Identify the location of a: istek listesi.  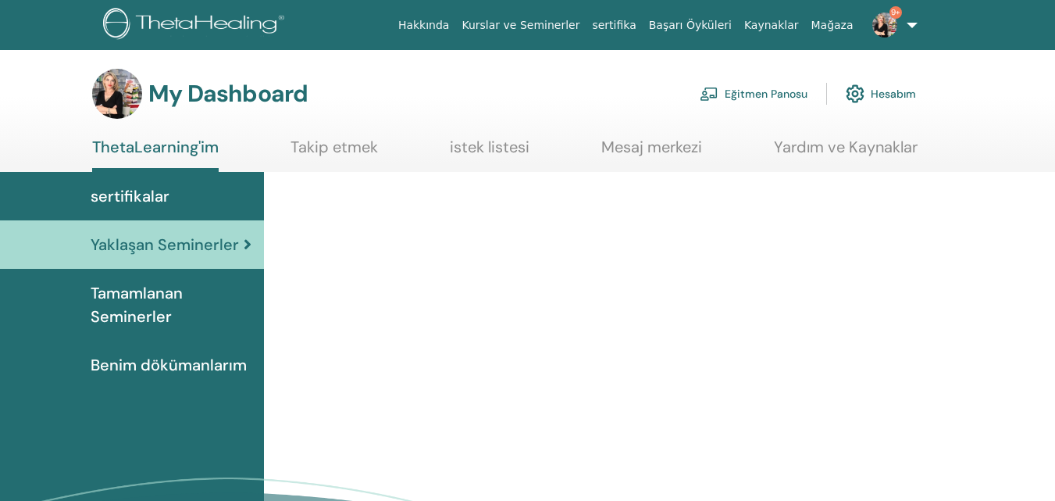
(490, 152).